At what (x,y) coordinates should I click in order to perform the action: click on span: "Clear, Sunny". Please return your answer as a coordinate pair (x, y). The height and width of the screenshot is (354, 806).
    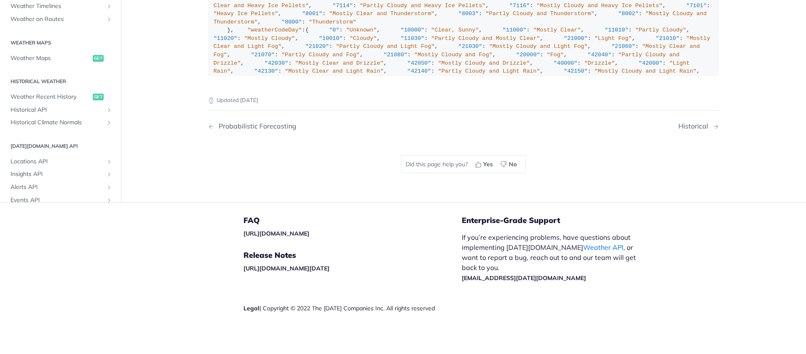
    Looking at the image, I should click on (454, 30).